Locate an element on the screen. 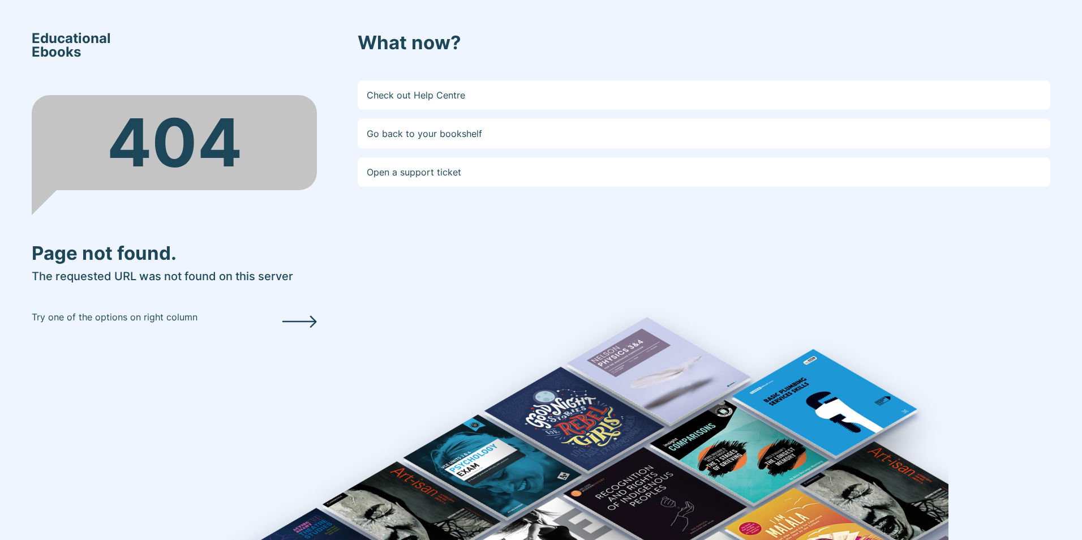 The height and width of the screenshot is (540, 1082). a: Open a support ticket is located at coordinates (704, 172).